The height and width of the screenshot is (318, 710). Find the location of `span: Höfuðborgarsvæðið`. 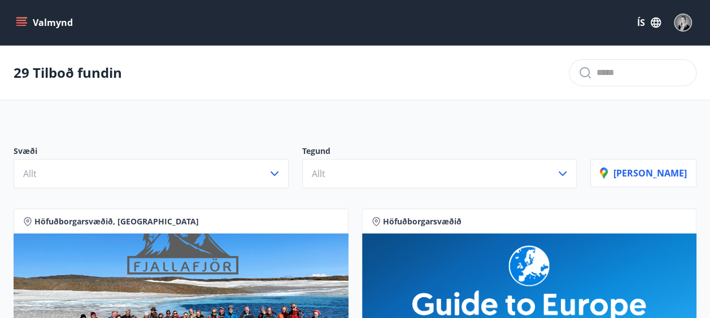

span: Höfuðborgarsvæðið is located at coordinates (422, 222).